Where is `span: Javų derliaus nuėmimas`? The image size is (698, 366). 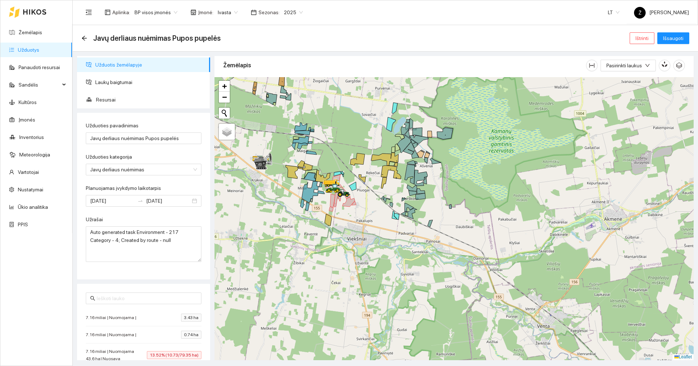 span: Javų derliaus nuėmimas is located at coordinates (144, 169).